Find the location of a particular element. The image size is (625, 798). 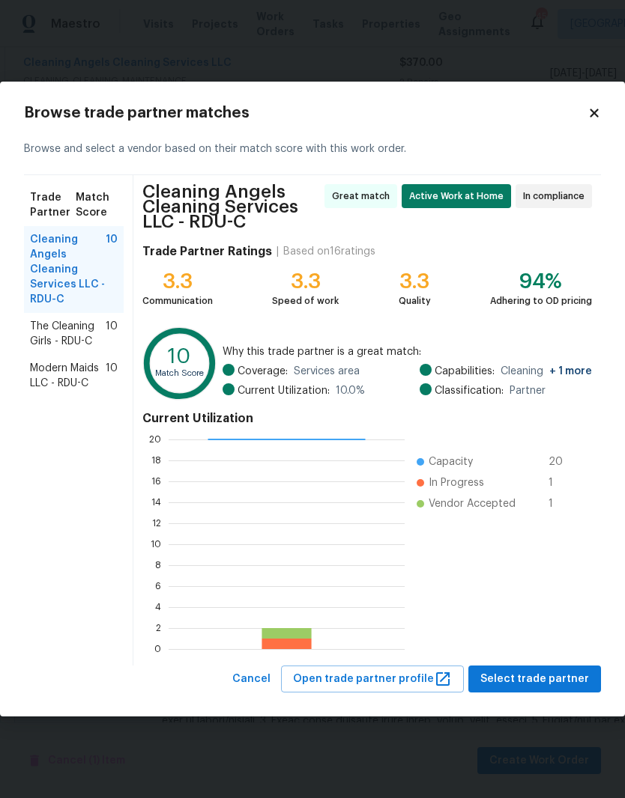

span: Trade Partner is located at coordinates (52, 205).